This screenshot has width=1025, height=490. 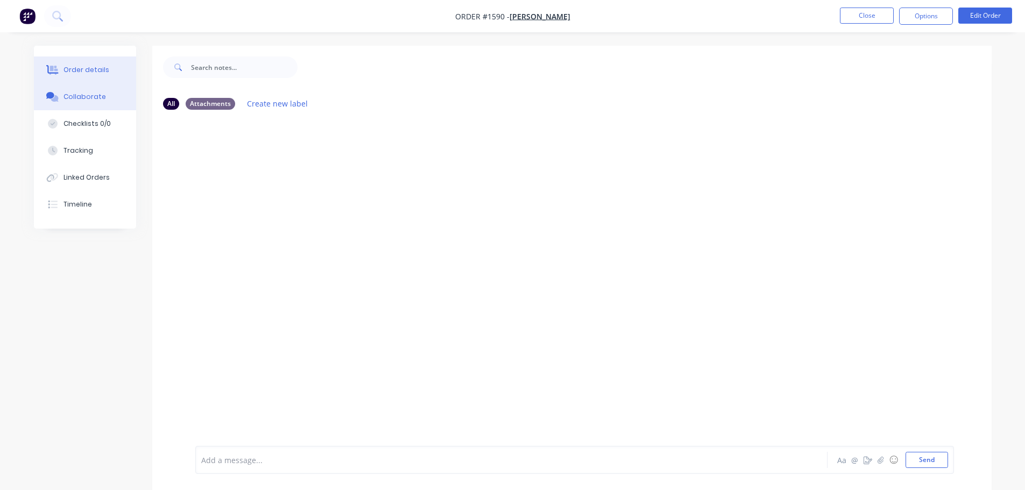 I want to click on div: Attachments, so click(x=210, y=104).